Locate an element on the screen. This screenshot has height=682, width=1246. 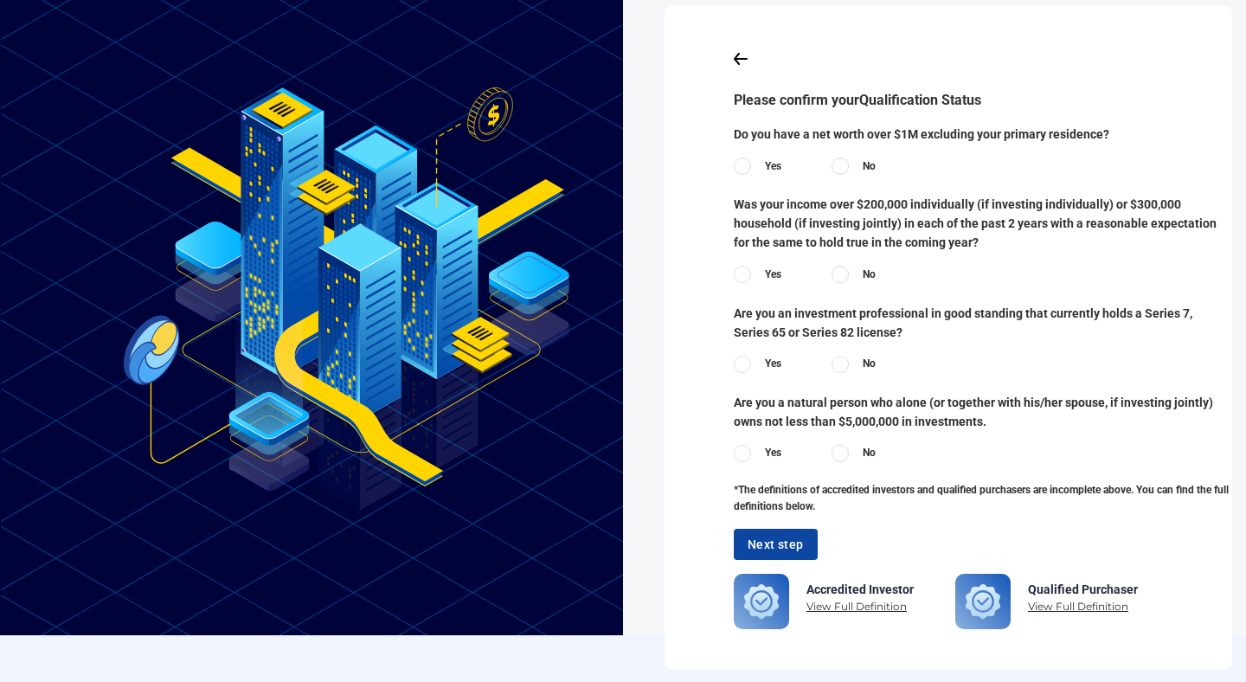
strong: Qualification Status is located at coordinates (920, 99).